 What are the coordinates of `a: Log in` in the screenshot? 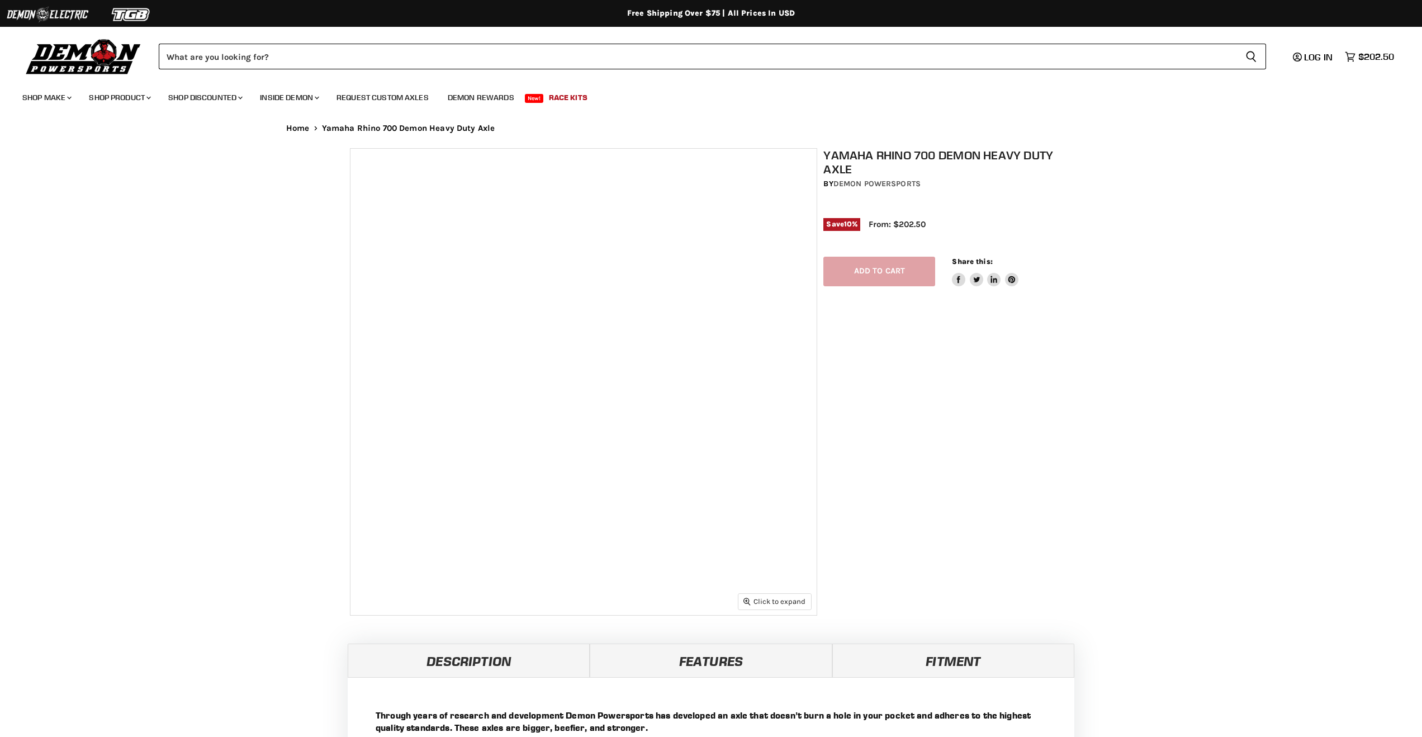 It's located at (1313, 57).